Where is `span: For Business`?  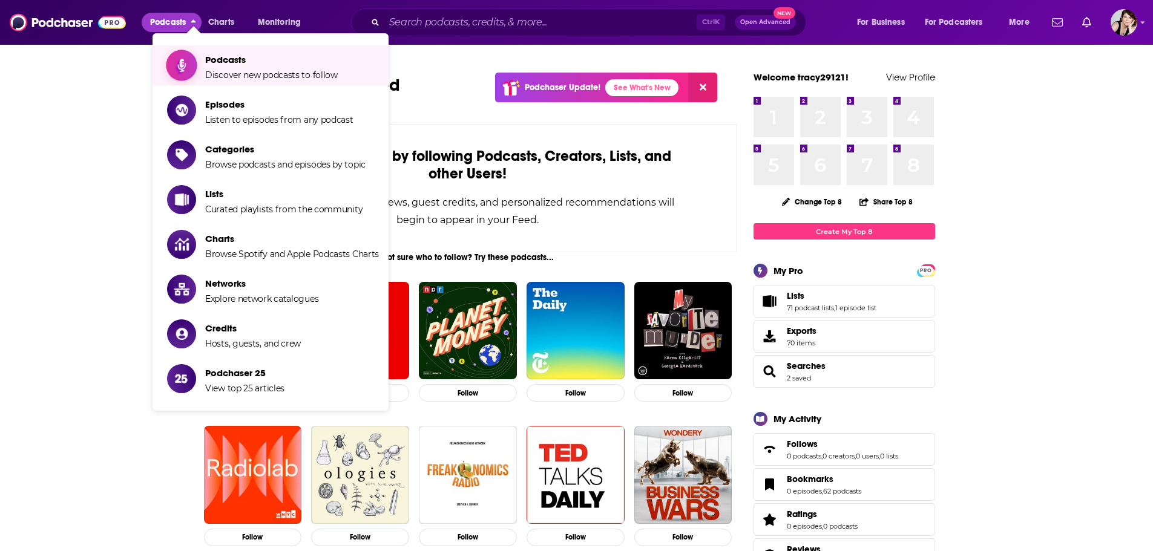
span: For Business is located at coordinates (881, 22).